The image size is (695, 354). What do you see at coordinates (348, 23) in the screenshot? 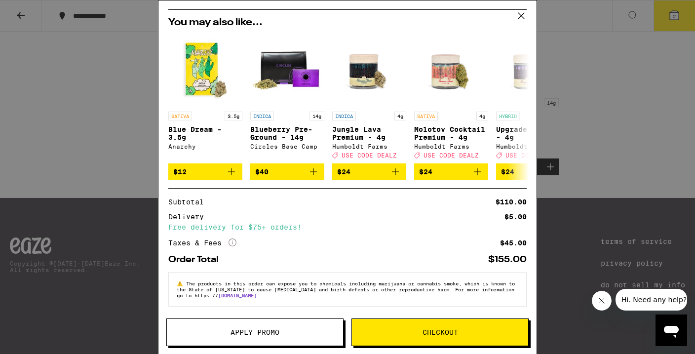
I see `h2: You may also like...` at bounding box center [348, 23].